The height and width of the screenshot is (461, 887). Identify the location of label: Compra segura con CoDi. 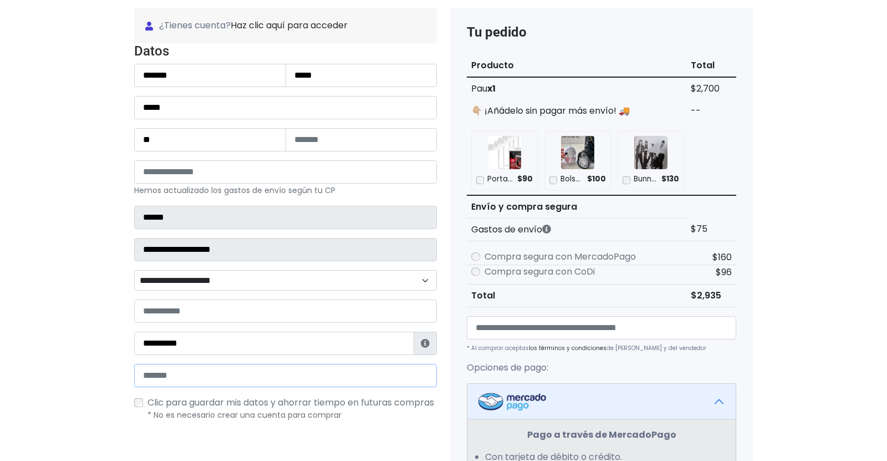
(540, 272).